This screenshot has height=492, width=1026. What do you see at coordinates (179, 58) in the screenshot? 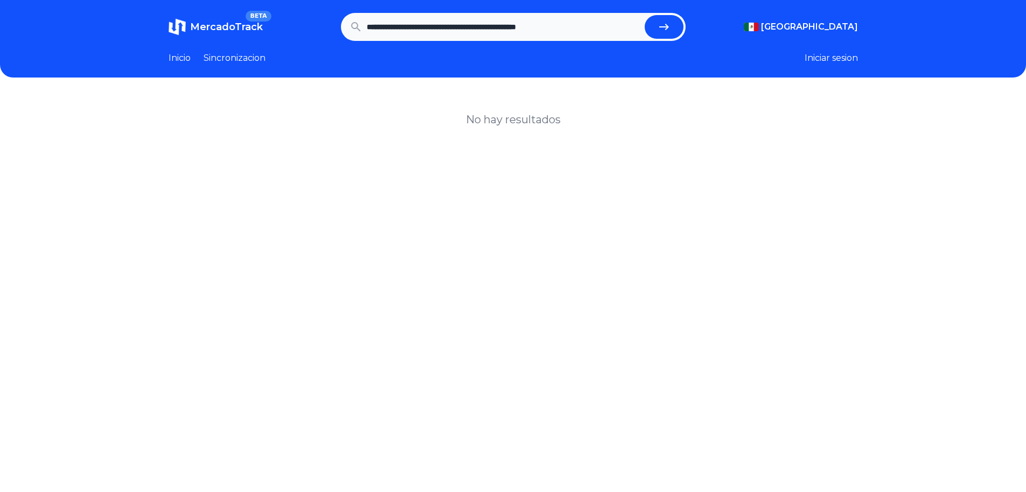
I see `a: Inicio` at bounding box center [179, 58].